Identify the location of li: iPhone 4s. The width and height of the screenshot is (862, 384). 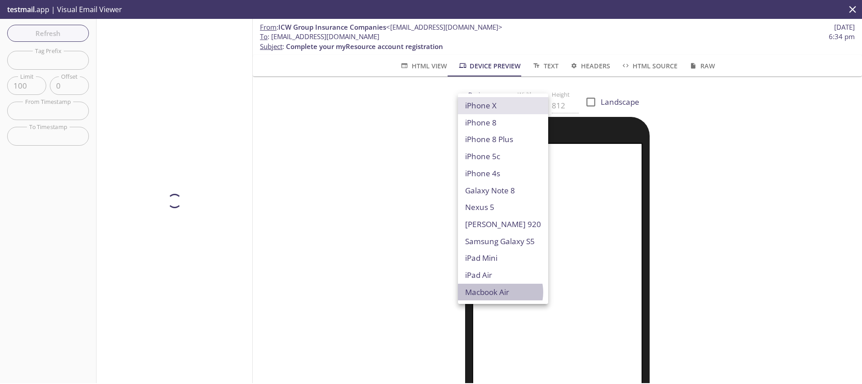
(503, 173).